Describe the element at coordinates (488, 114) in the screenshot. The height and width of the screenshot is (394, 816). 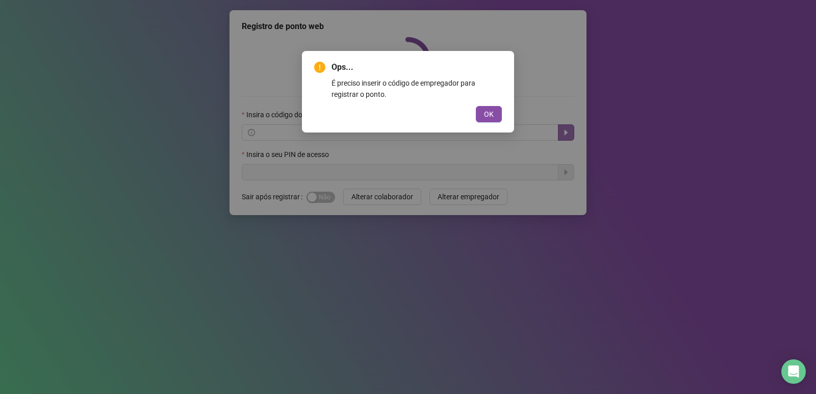
I see `button: OK` at that location.